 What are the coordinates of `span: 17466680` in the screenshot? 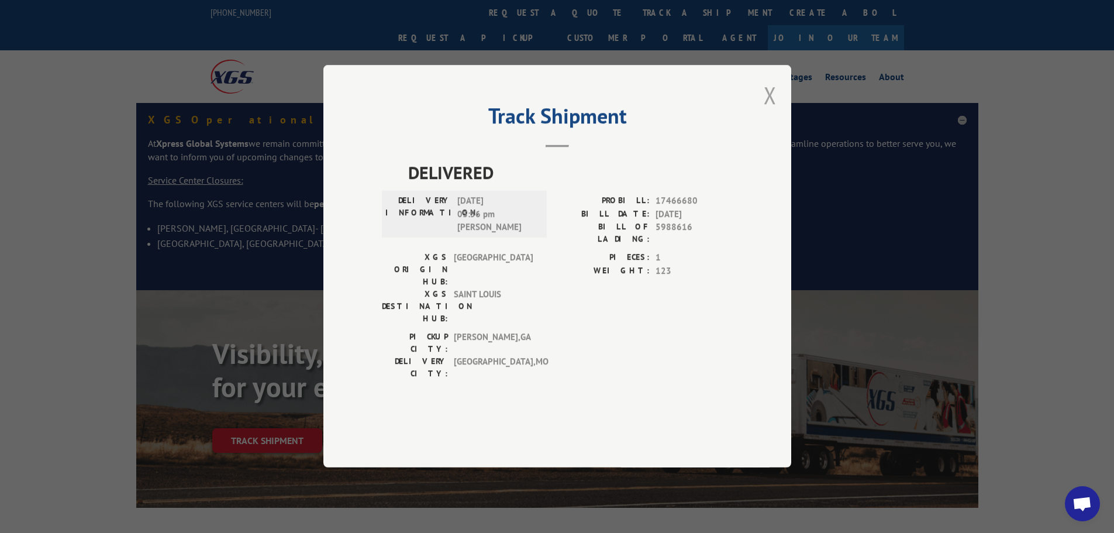 It's located at (694, 201).